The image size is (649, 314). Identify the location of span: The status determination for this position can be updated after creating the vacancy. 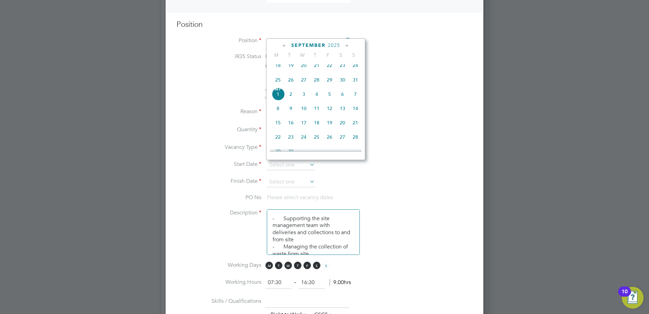
(311, 94).